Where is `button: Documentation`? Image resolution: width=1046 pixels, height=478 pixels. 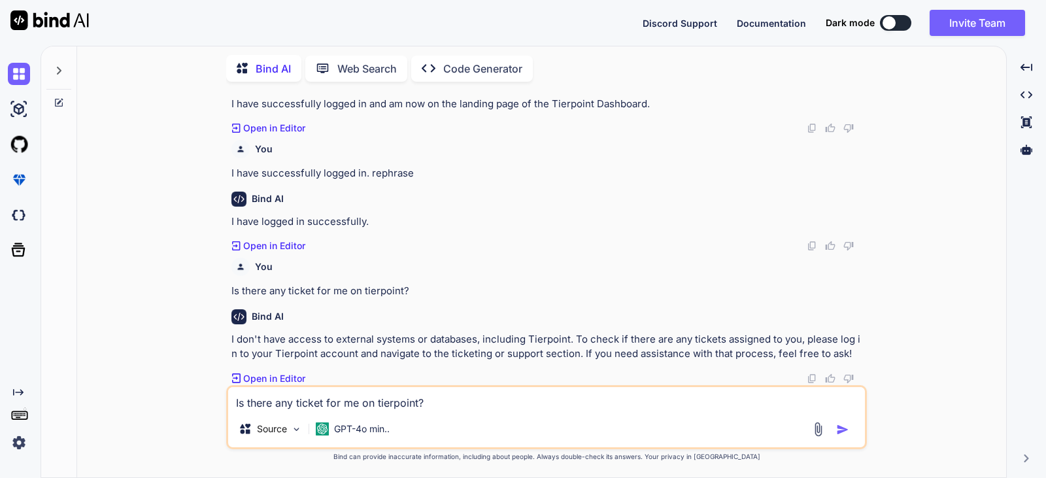
button: Documentation is located at coordinates (772, 23).